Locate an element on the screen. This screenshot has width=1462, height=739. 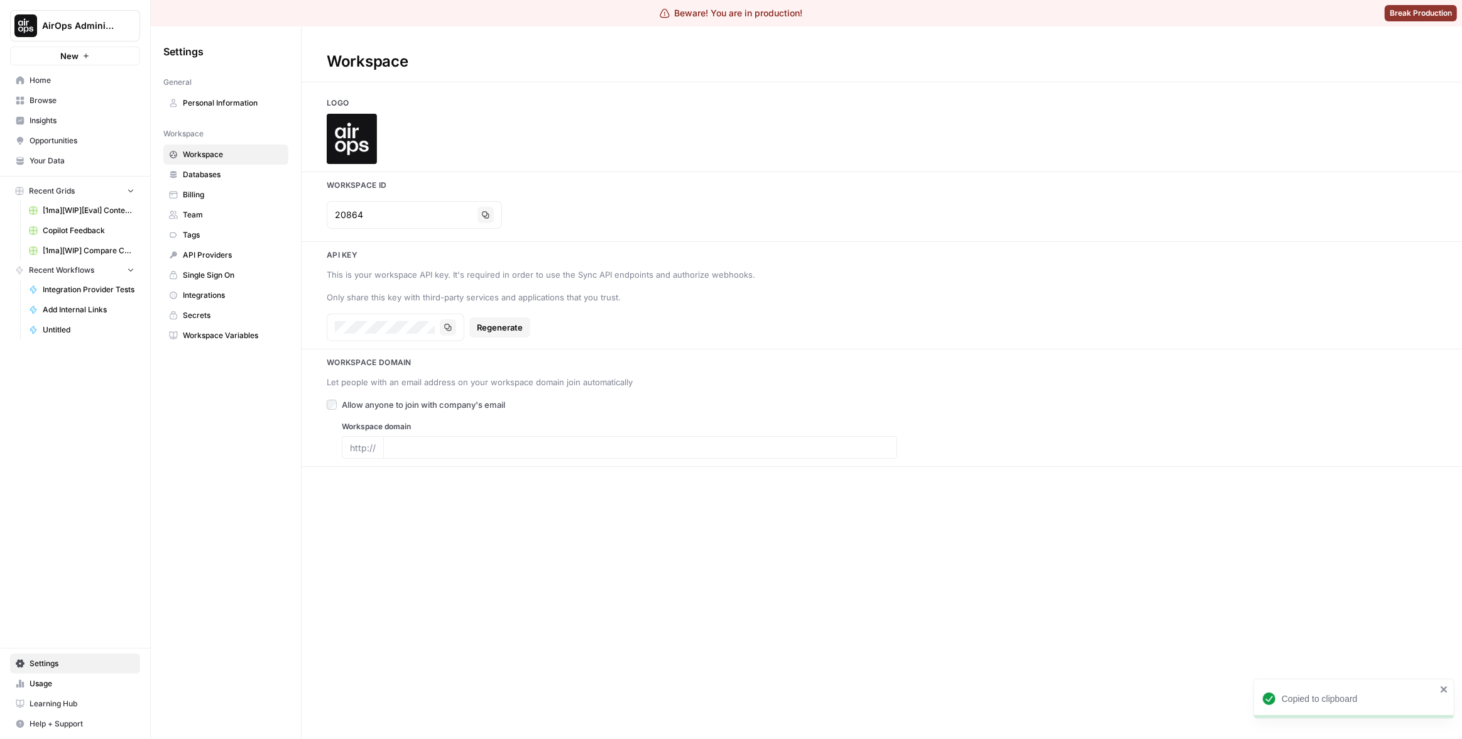
span: Databases is located at coordinates (233, 175).